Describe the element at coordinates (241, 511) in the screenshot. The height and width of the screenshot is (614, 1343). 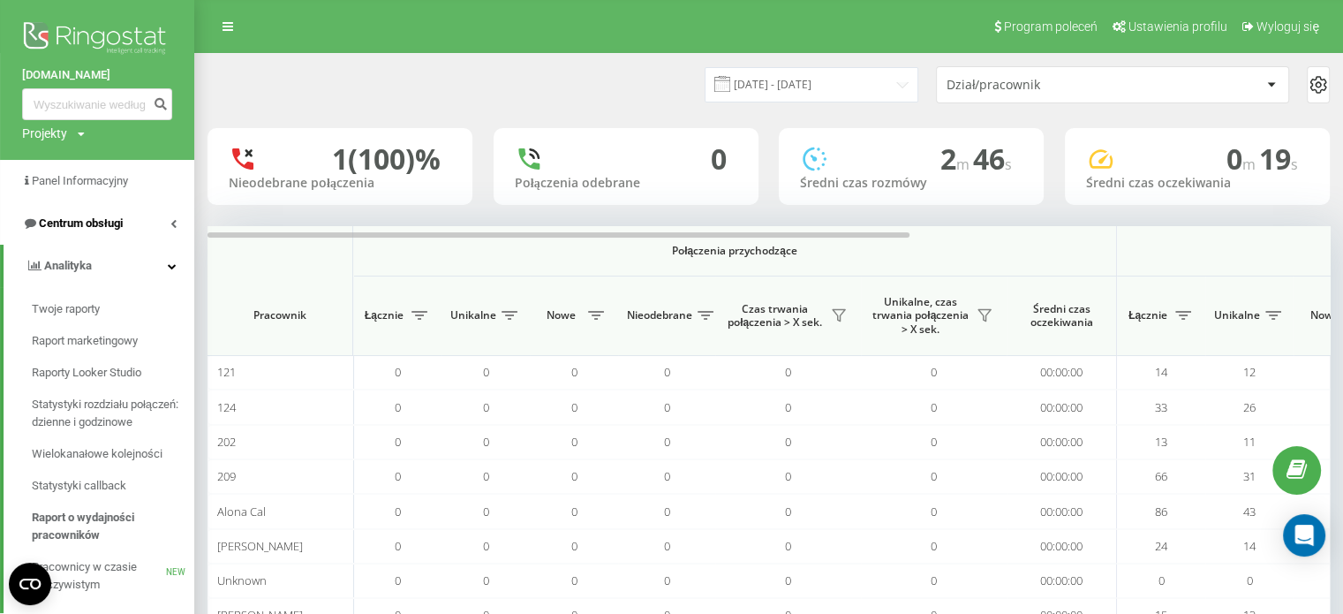
I see `span: Alona Cal` at that location.